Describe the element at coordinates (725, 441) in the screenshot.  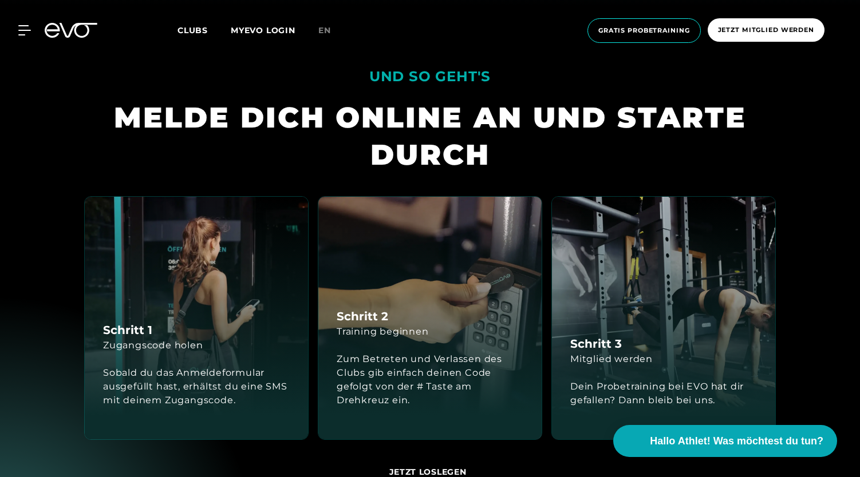
I see `button: Hallo Athlet! Was möchtest du tun?` at that location.